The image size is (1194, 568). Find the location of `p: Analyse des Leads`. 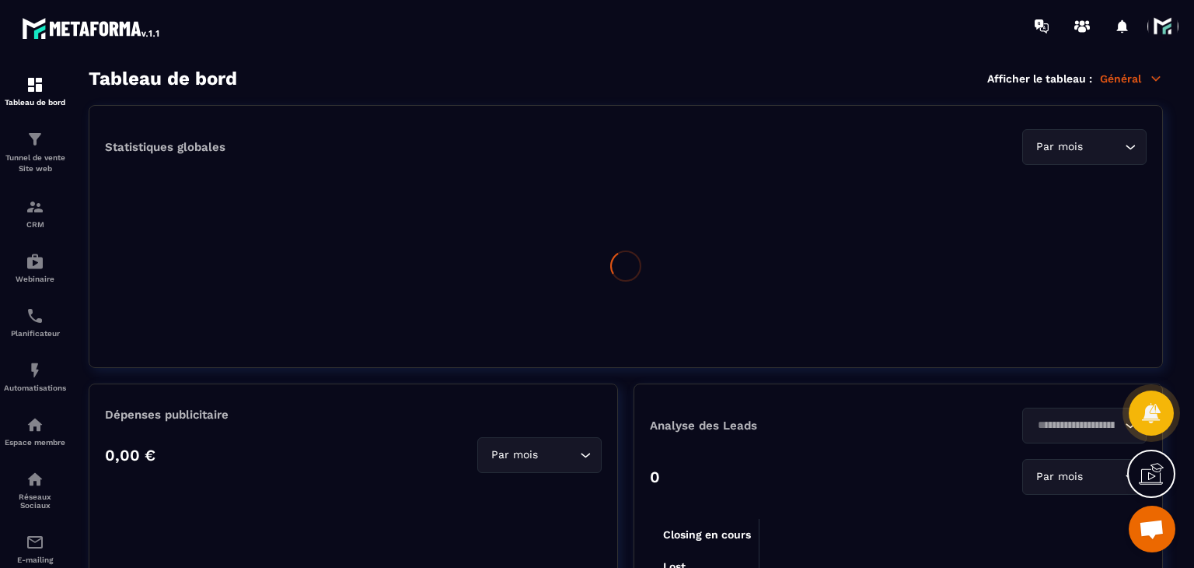

p: Analyse des Leads is located at coordinates (774, 425).